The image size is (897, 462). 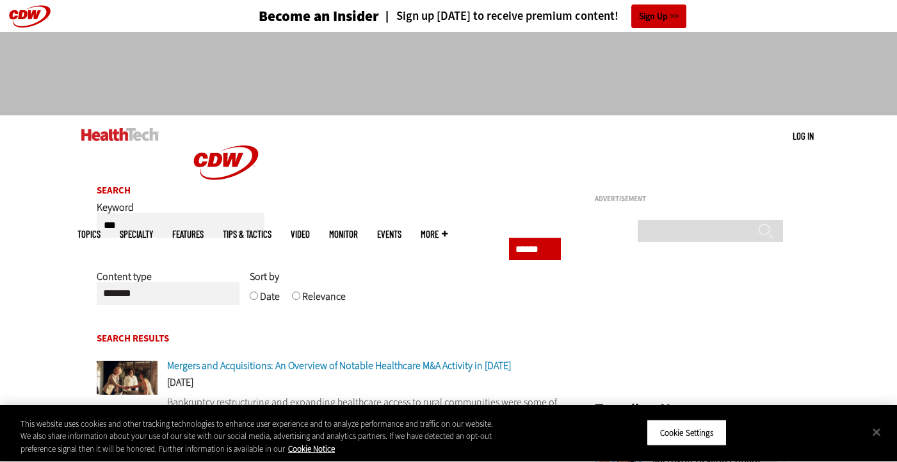 I want to click on button: Close, so click(x=877, y=432).